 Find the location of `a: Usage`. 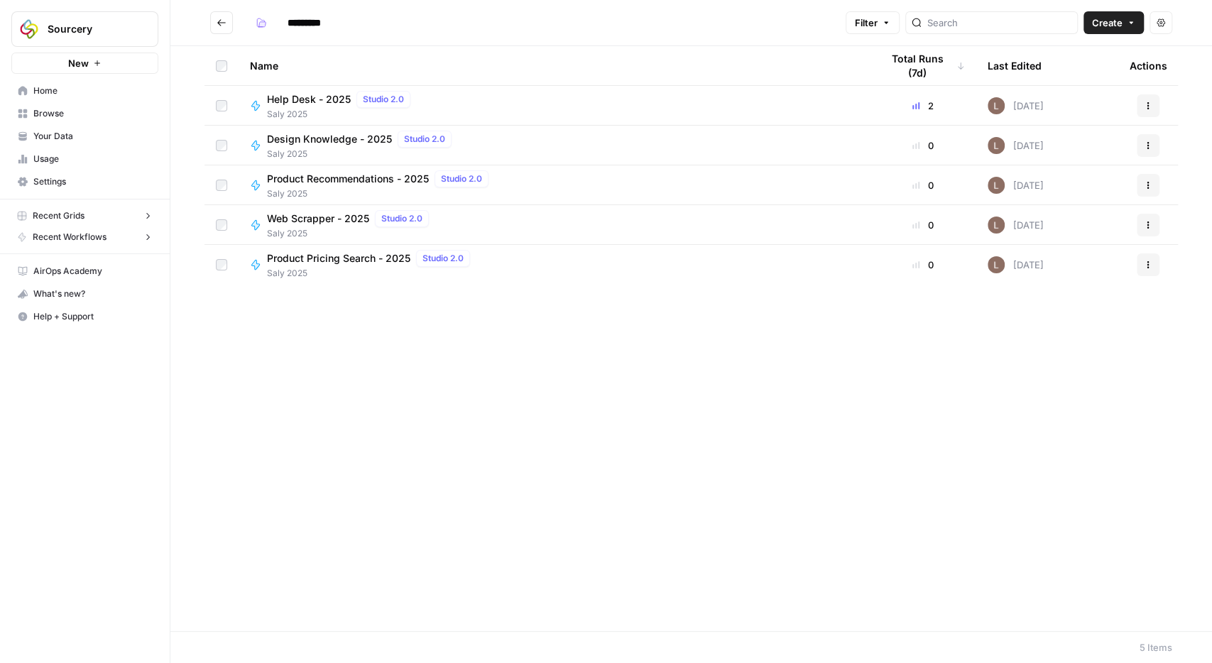

a: Usage is located at coordinates (85, 159).